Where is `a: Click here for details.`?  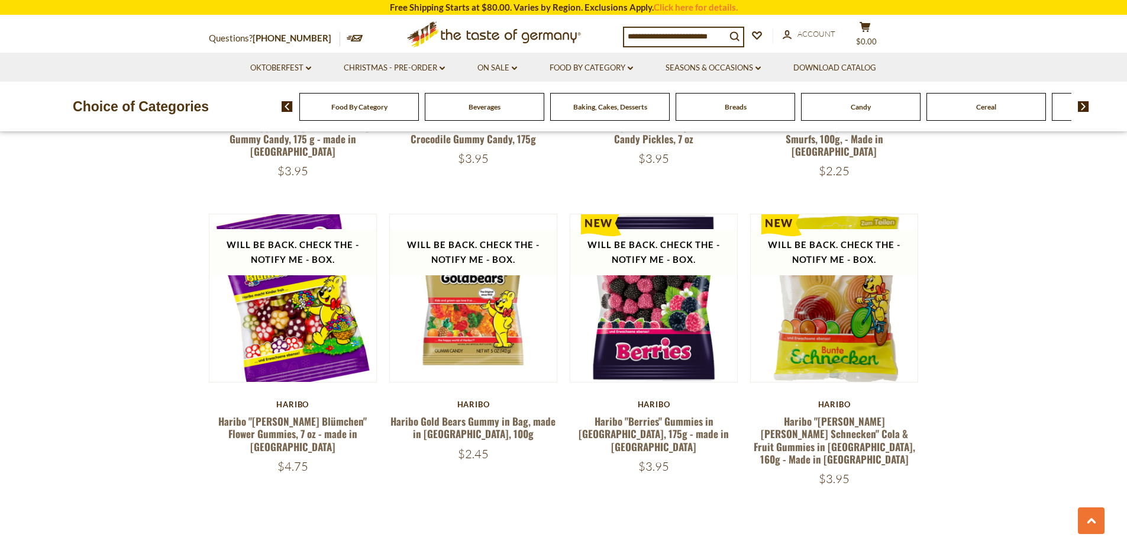 a: Click here for details. is located at coordinates (696, 7).